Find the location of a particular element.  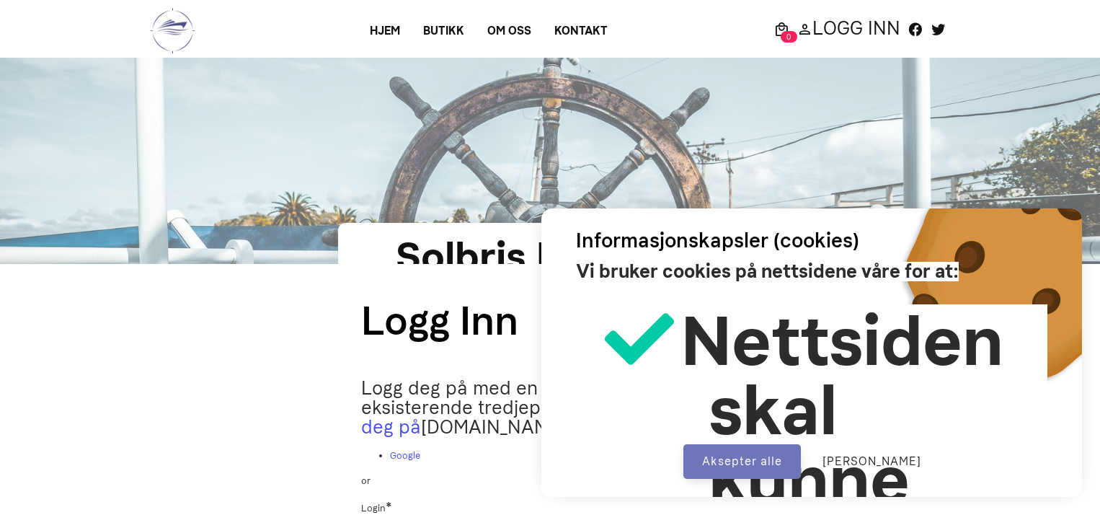

img: logo is located at coordinates (172, 30).